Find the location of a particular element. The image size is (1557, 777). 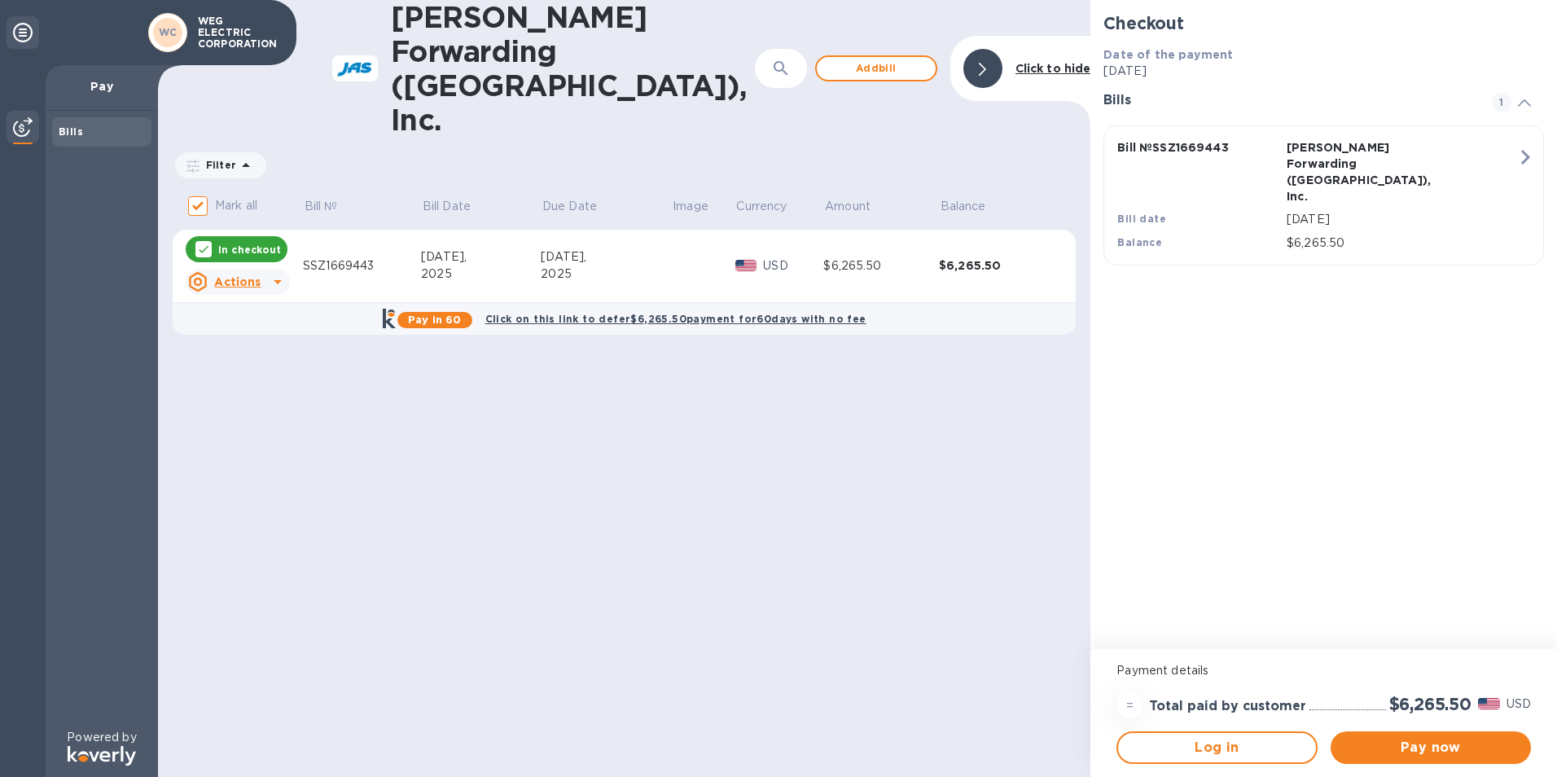

span: Currency is located at coordinates (761, 206).